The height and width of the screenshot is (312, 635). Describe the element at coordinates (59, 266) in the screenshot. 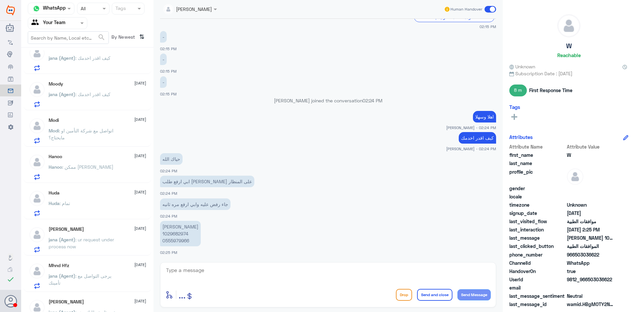

I see `h5: Mhnd Hfz` at that location.